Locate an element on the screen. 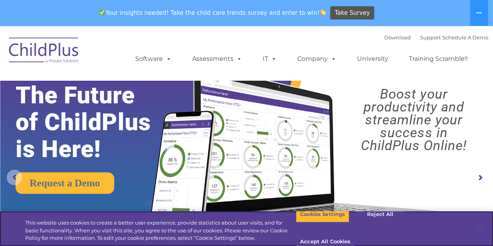 Image resolution: width=493 pixels, height=246 pixels. a: Take Survey is located at coordinates (352, 13).